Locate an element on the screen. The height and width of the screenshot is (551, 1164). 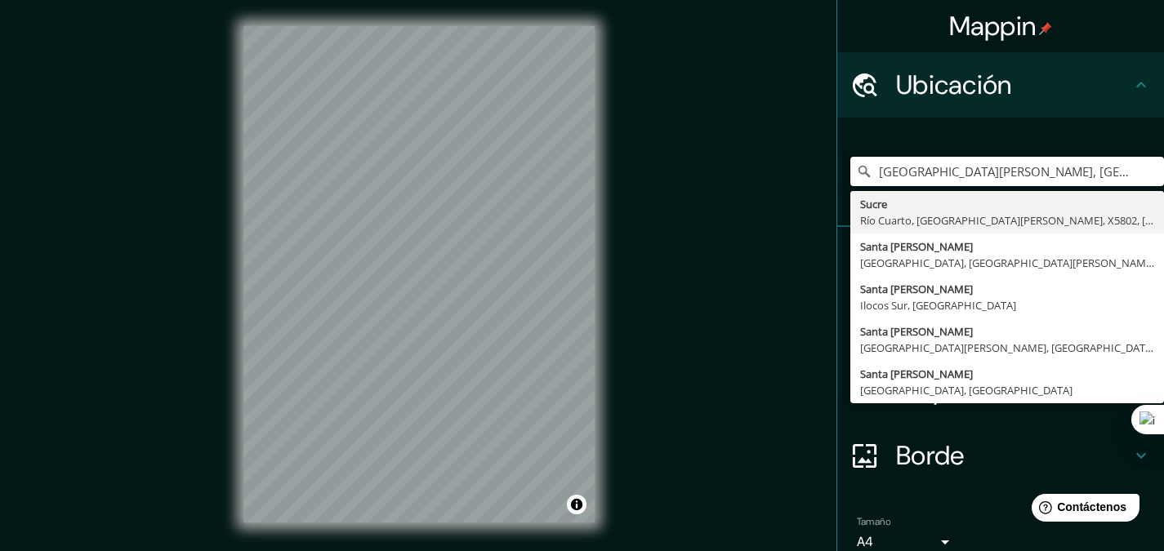
font: Mappin is located at coordinates (993, 26).